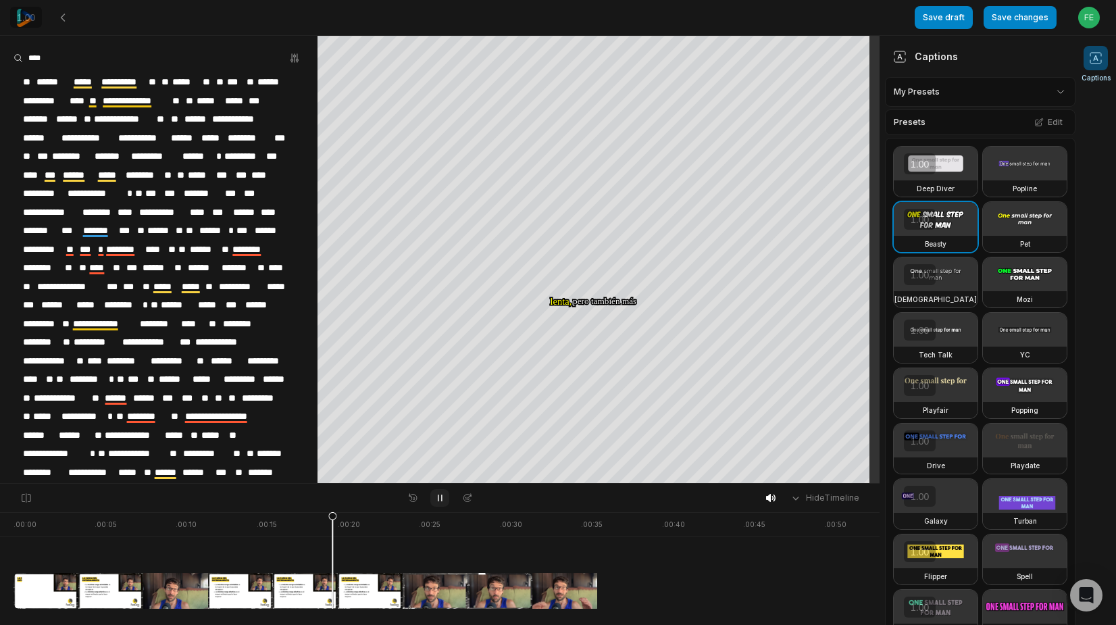 Image resolution: width=1116 pixels, height=625 pixels. Describe the element at coordinates (1078, 598) in the screenshot. I see `button: Get ChatGPT Summary (Ctrl+J)` at that location.